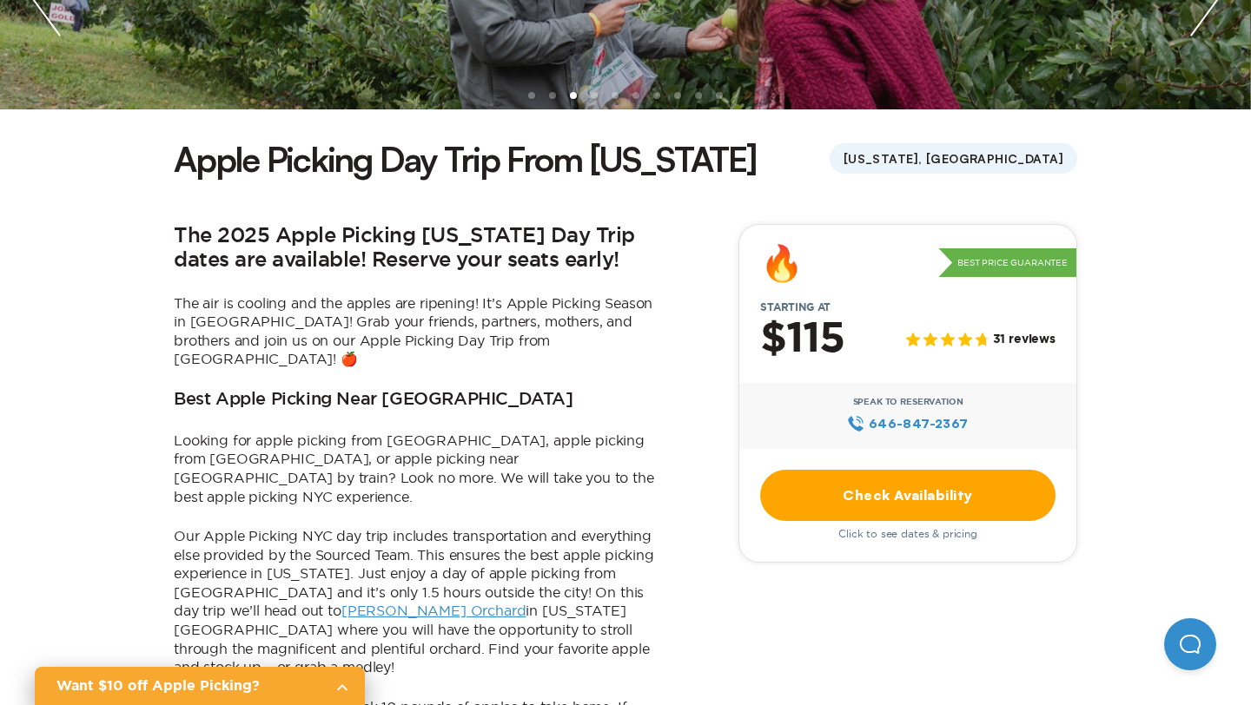 The width and height of the screenshot is (1251, 705). Describe the element at coordinates (636, 96) in the screenshot. I see `li: slide item 6` at that location.